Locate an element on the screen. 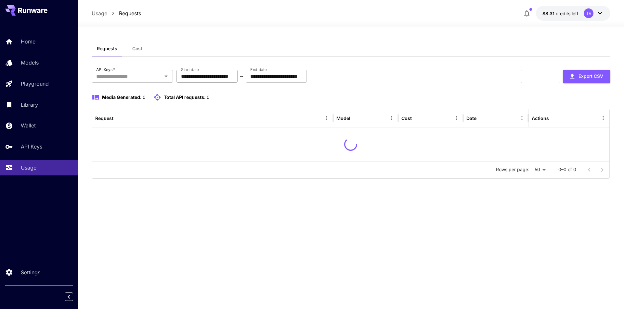 The image size is (624, 309). label: Start date is located at coordinates (190, 69).